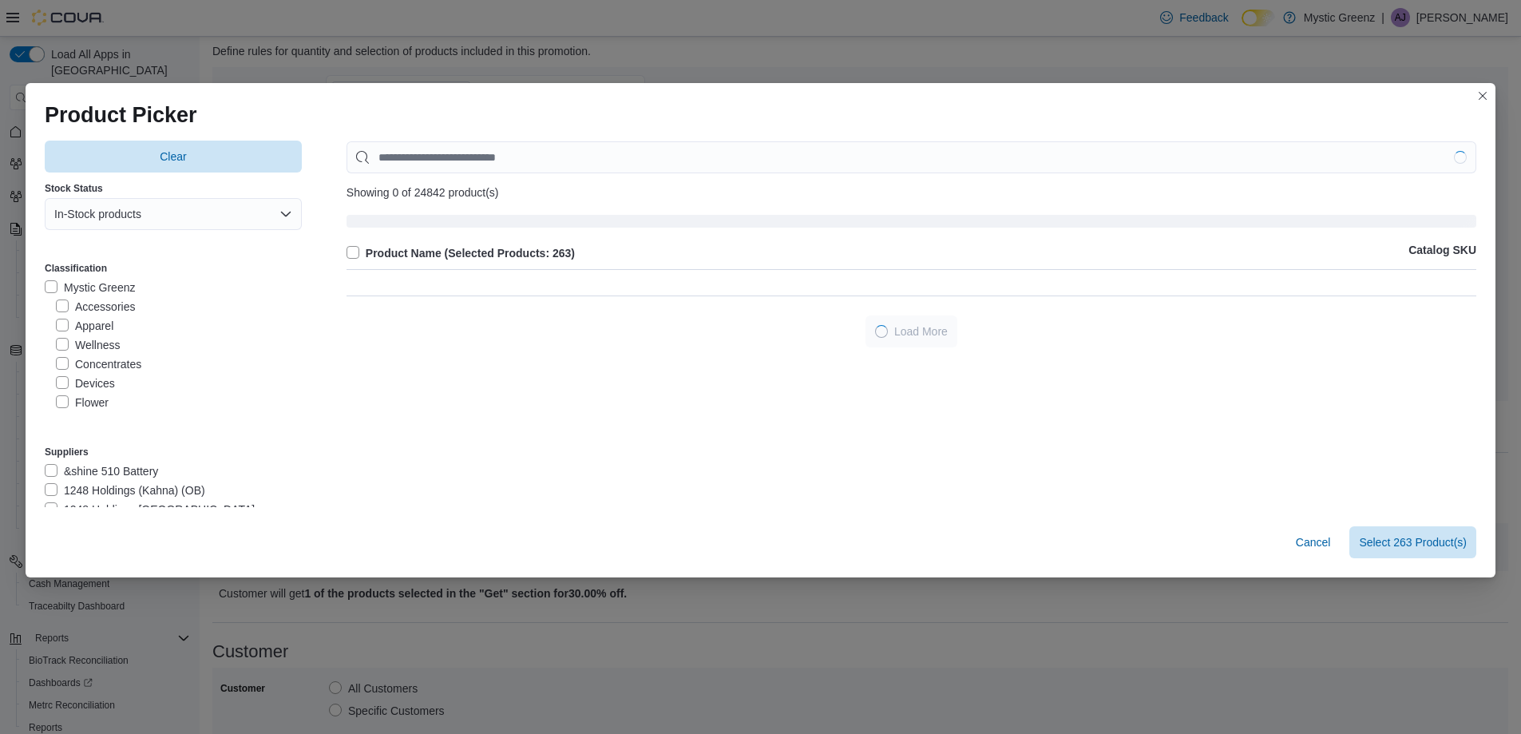 Image resolution: width=1521 pixels, height=734 pixels. What do you see at coordinates (1412, 542) in the screenshot?
I see `button: Select 263 Product(s)` at bounding box center [1412, 542].